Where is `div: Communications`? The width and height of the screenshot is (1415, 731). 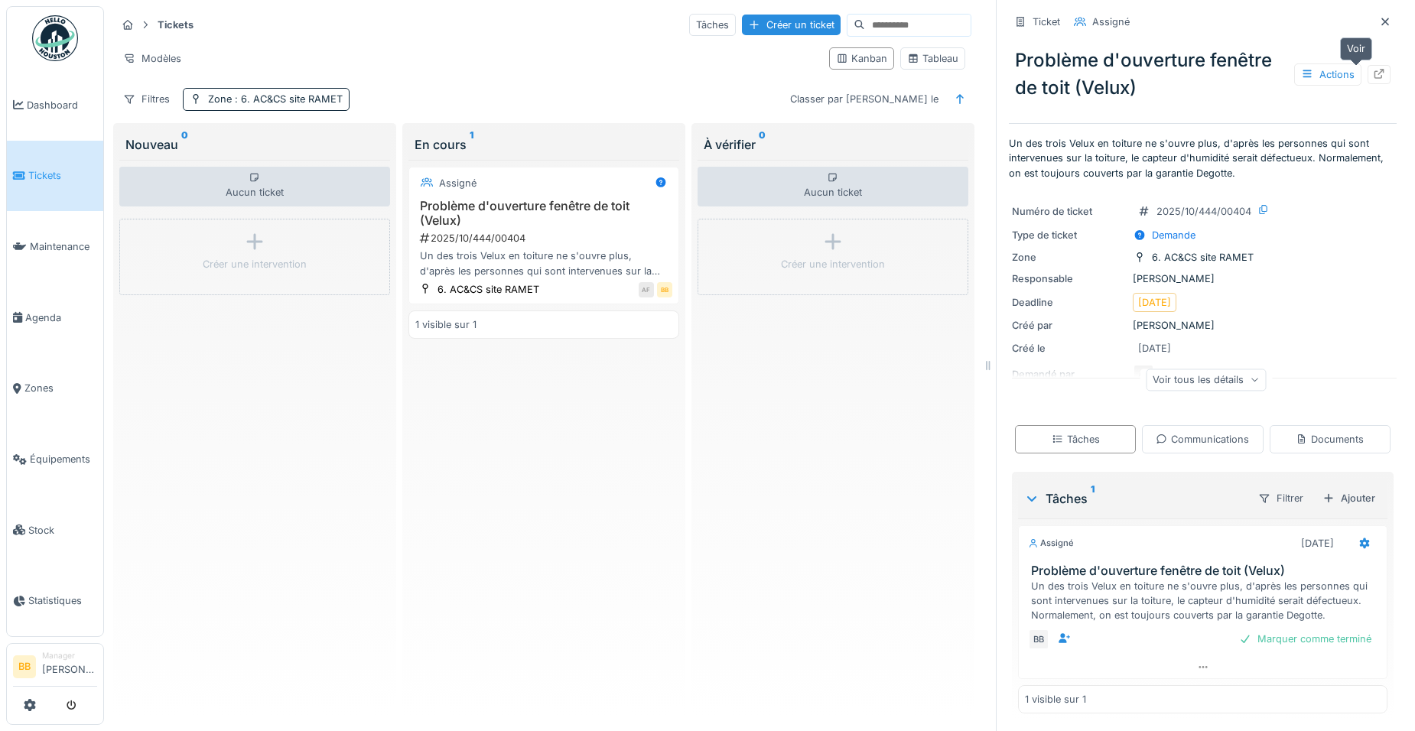 div: Communications is located at coordinates (1202, 439).